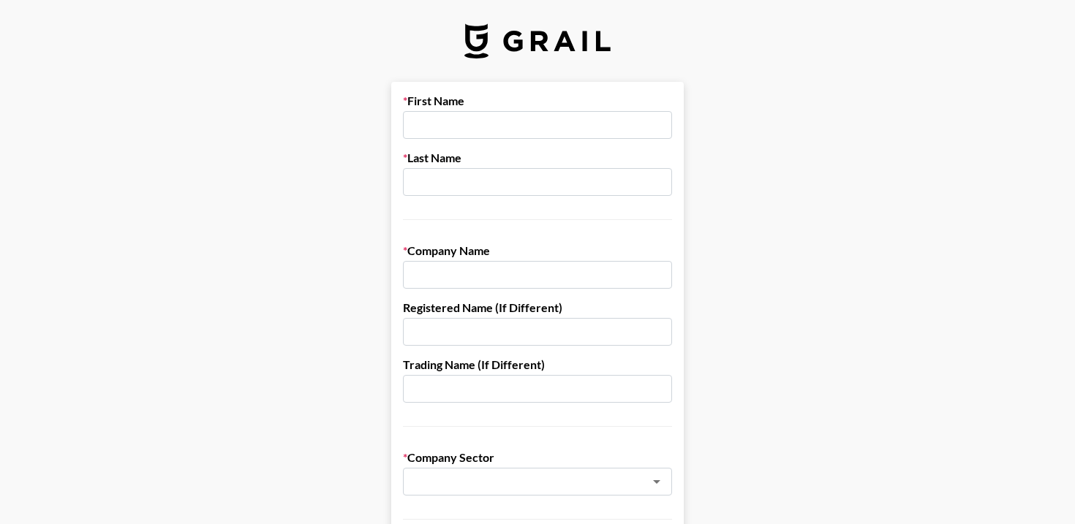 The height and width of the screenshot is (524, 1075). What do you see at coordinates (538, 158) in the screenshot?
I see `label: Last Name` at bounding box center [538, 158].